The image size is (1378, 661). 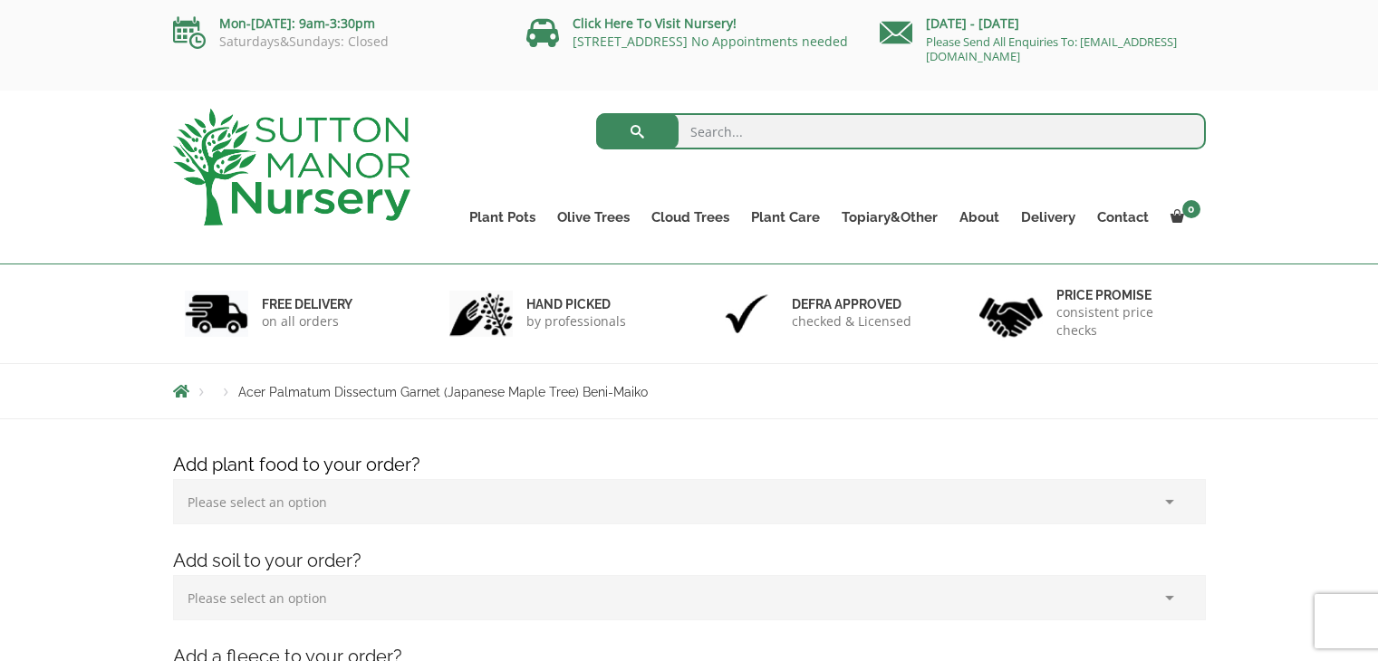 I want to click on p: on all orders, so click(x=307, y=322).